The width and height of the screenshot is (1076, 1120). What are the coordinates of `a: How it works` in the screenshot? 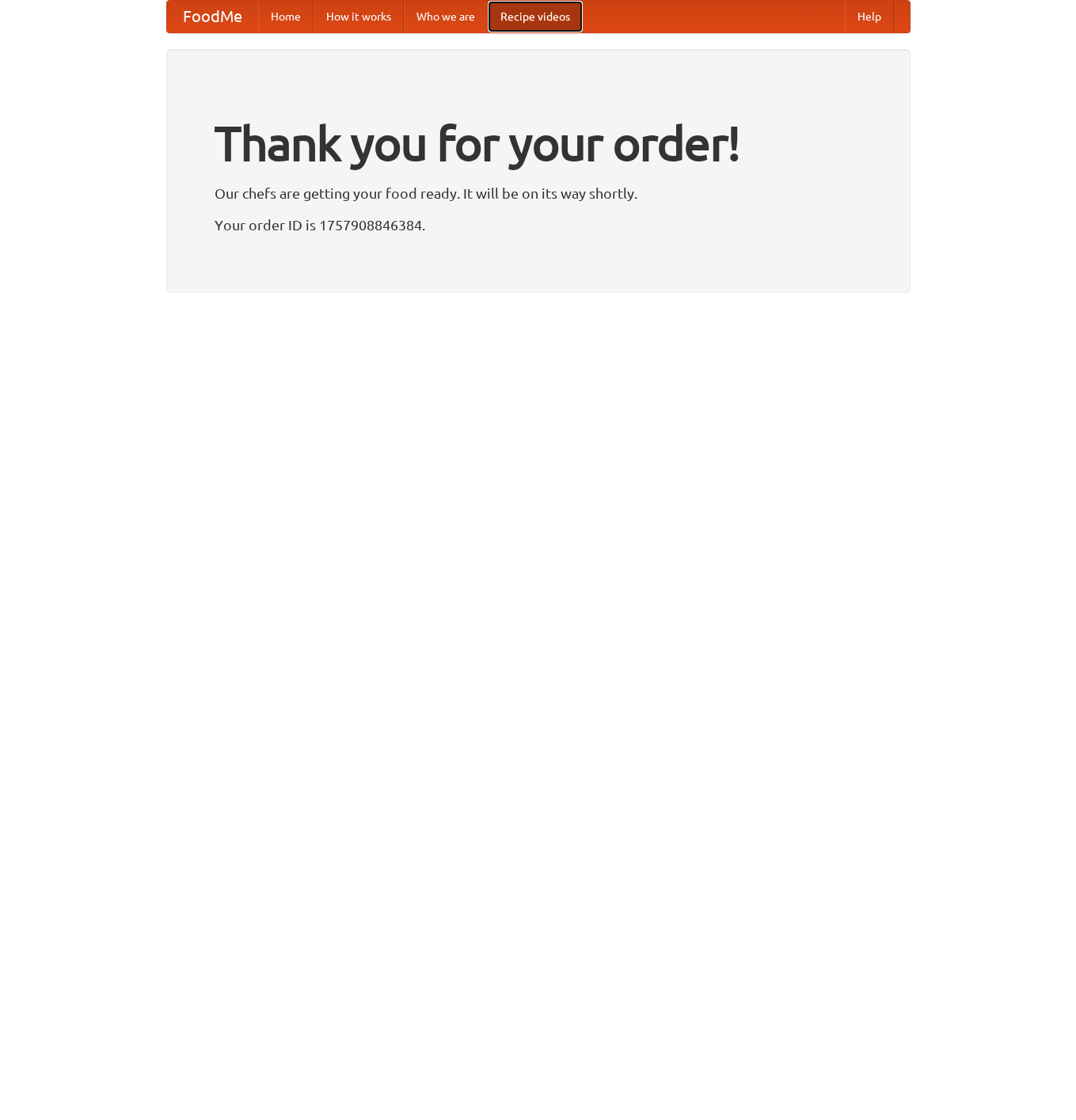 It's located at (359, 17).